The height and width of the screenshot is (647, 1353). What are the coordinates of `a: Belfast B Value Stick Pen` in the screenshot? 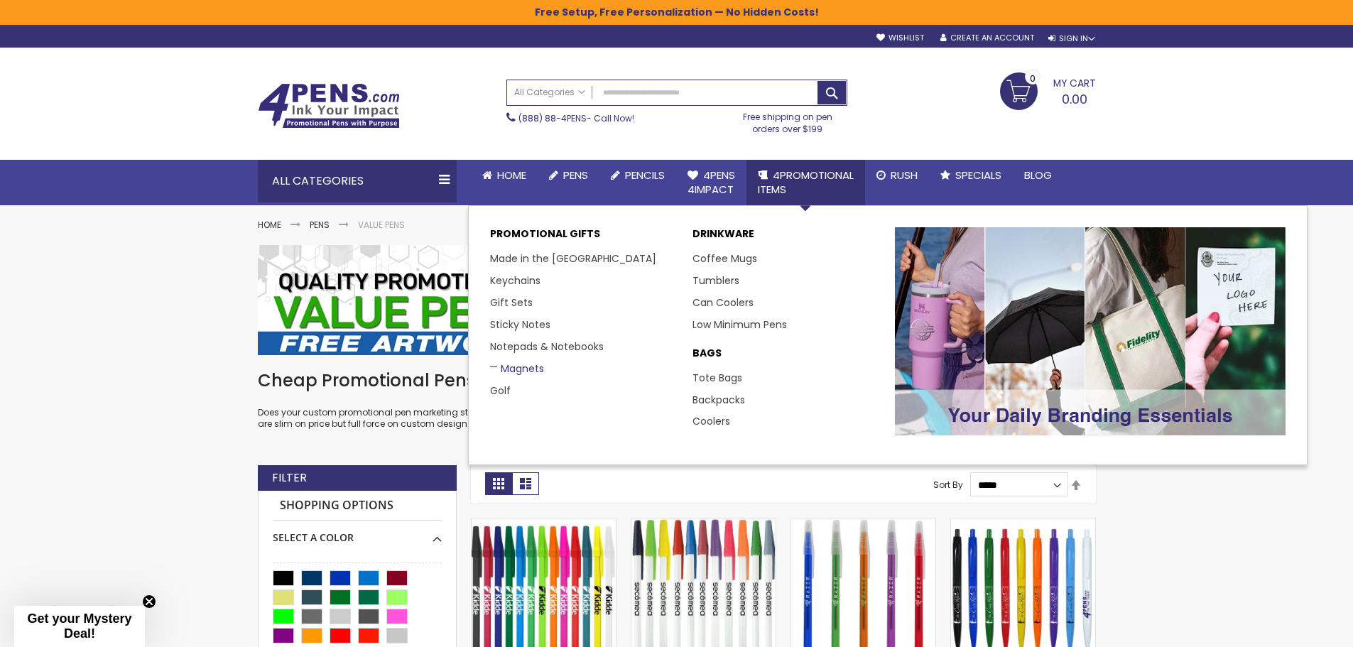 It's located at (543, 524).